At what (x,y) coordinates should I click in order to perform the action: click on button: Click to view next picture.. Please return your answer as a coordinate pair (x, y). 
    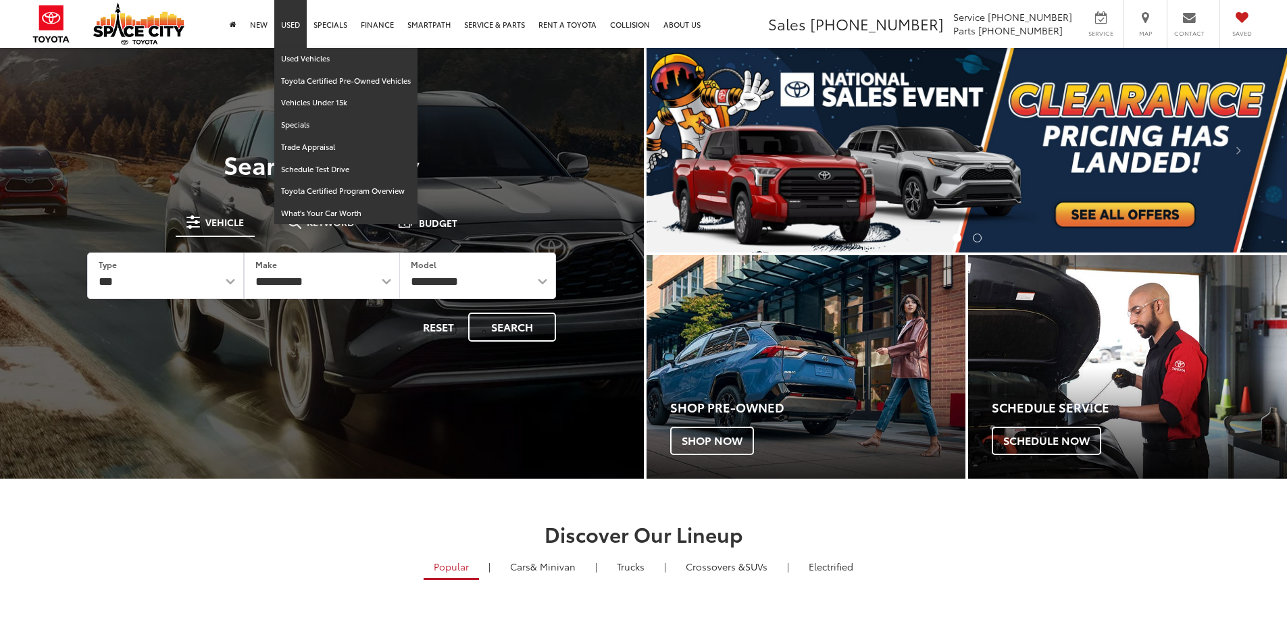
    Looking at the image, I should click on (1239, 150).